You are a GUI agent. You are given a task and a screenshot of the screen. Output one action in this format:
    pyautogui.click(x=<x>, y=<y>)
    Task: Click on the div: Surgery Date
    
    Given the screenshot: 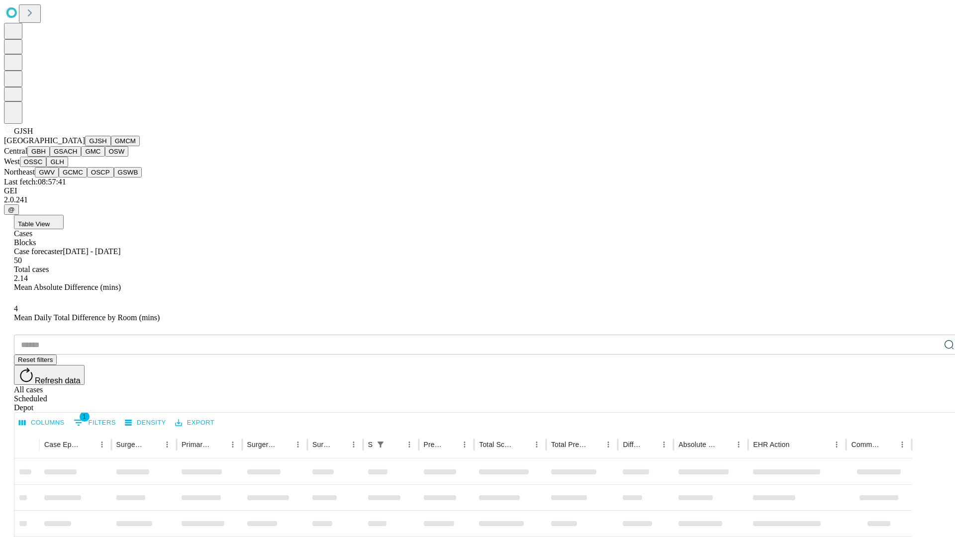 What is the action you would take?
    pyautogui.click(x=322, y=445)
    